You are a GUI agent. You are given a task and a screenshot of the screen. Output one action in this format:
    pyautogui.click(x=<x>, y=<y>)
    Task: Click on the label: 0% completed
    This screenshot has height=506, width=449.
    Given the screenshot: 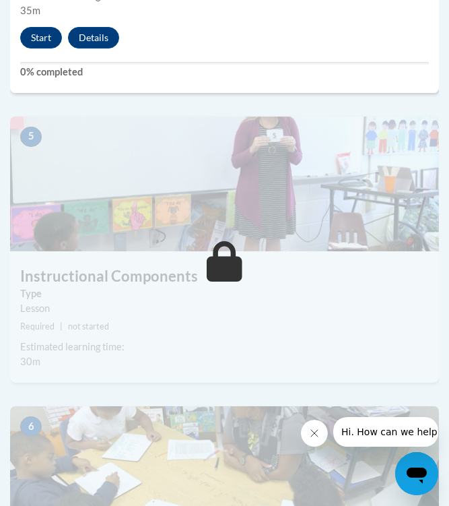 What is the action you would take?
    pyautogui.click(x=224, y=72)
    